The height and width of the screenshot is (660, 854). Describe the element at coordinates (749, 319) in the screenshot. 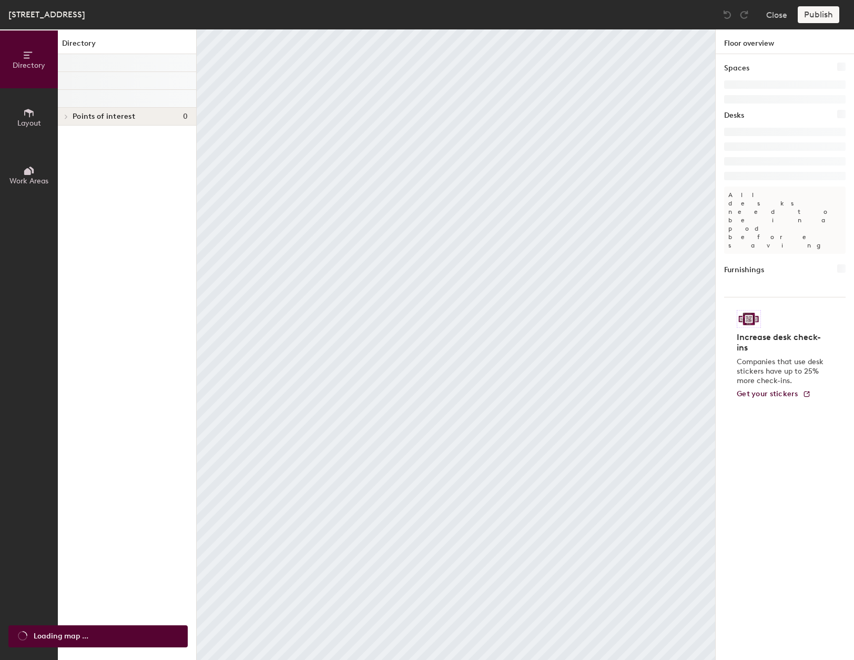

I see `img: Sticker logo` at that location.